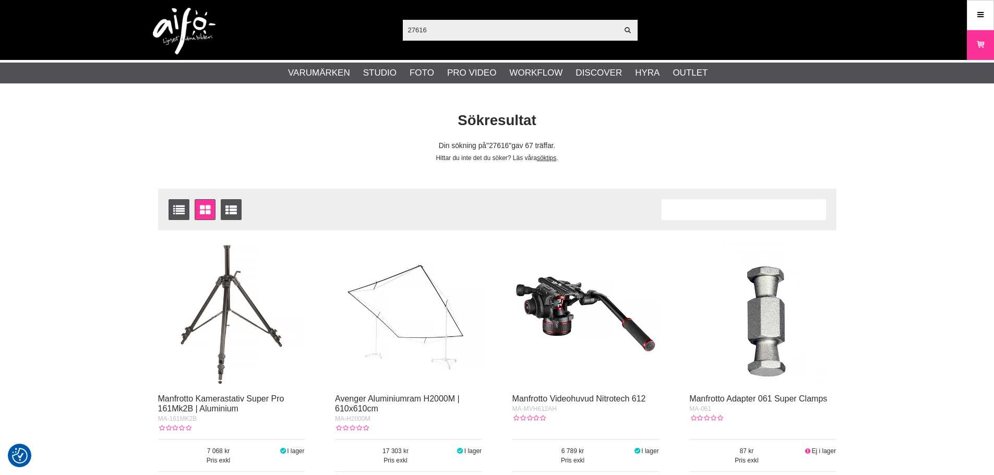 This screenshot has width=994, height=475. What do you see at coordinates (397, 404) in the screenshot?
I see `a: Avenger Aluminiumram H2000M | 610x610cm` at bounding box center [397, 404].